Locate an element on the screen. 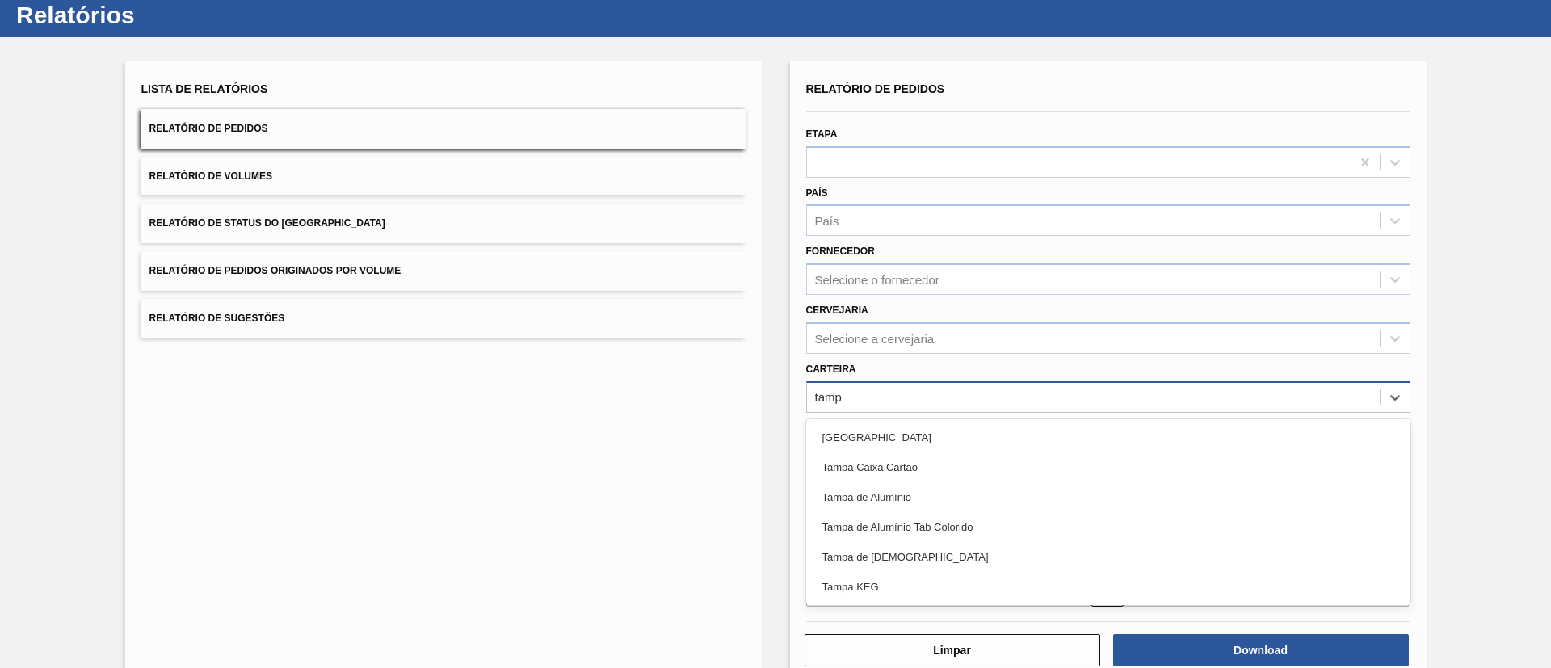 The height and width of the screenshot is (668, 1551). div: Selecione a cervejaria is located at coordinates (875, 338).